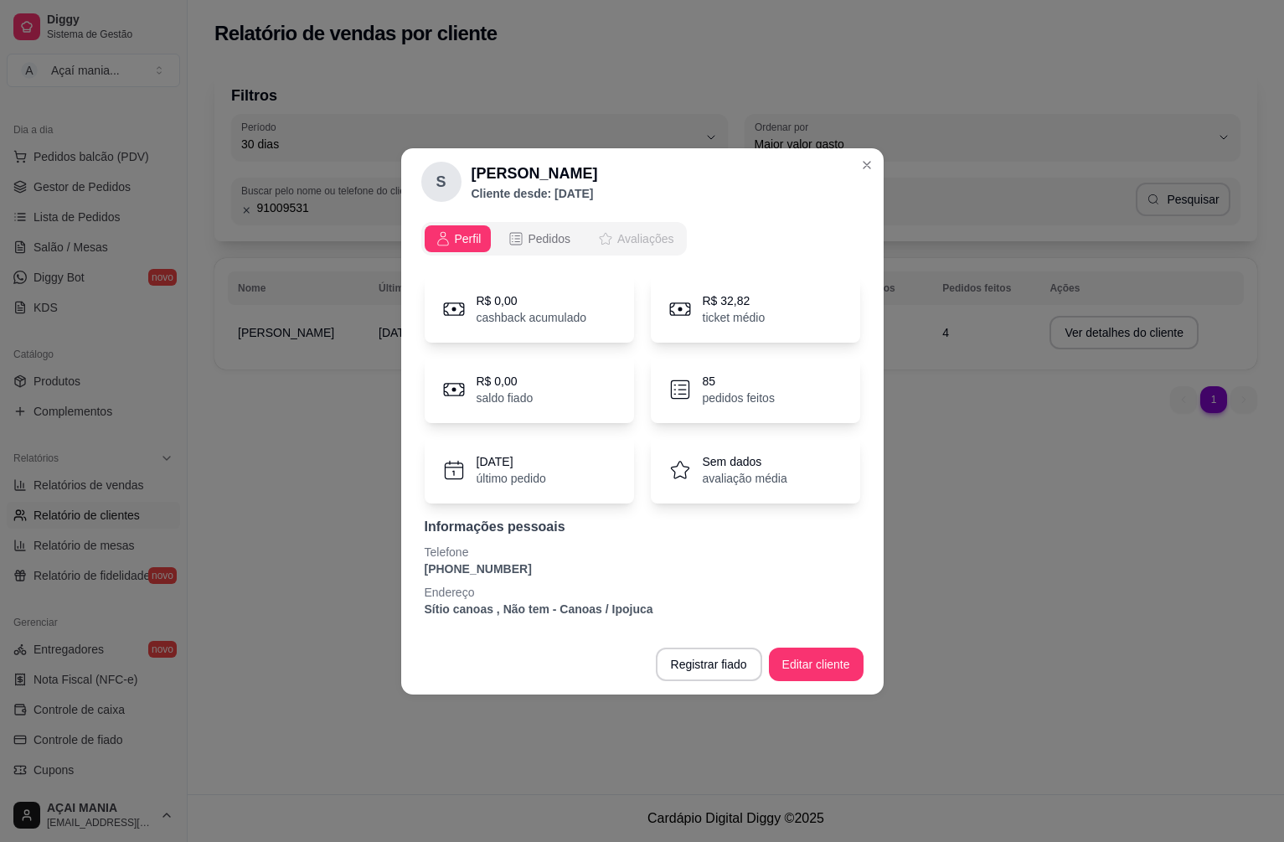  Describe the element at coordinates (709, 664) in the screenshot. I see `button: Registrar fiado` at that location.